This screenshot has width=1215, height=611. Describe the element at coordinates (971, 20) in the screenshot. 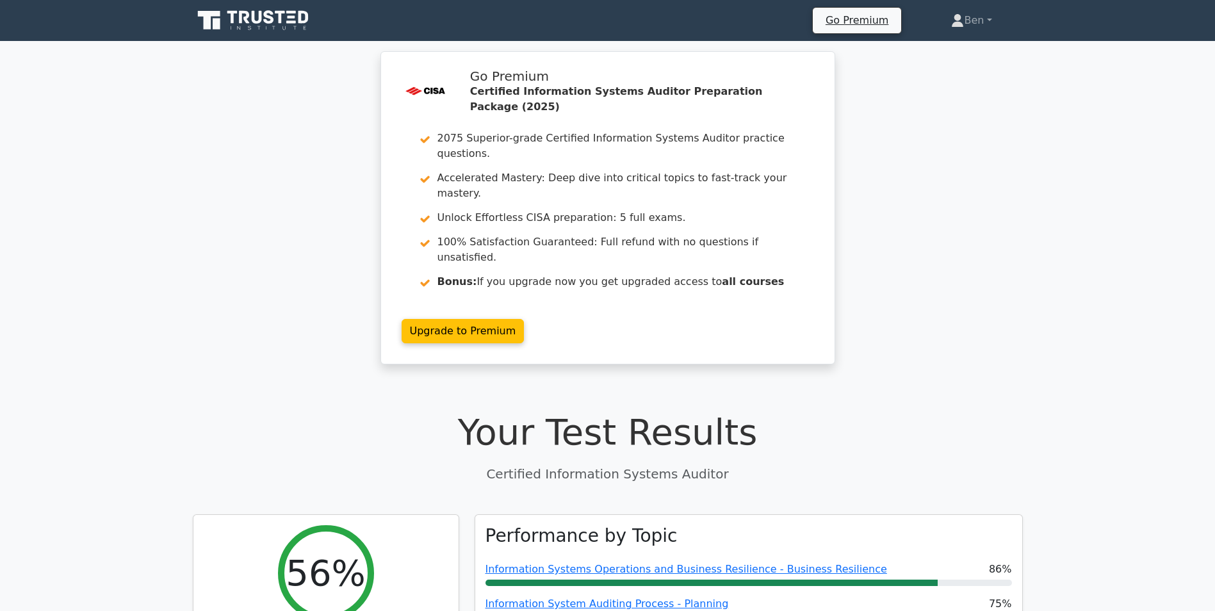

I see `a: Ben` at that location.